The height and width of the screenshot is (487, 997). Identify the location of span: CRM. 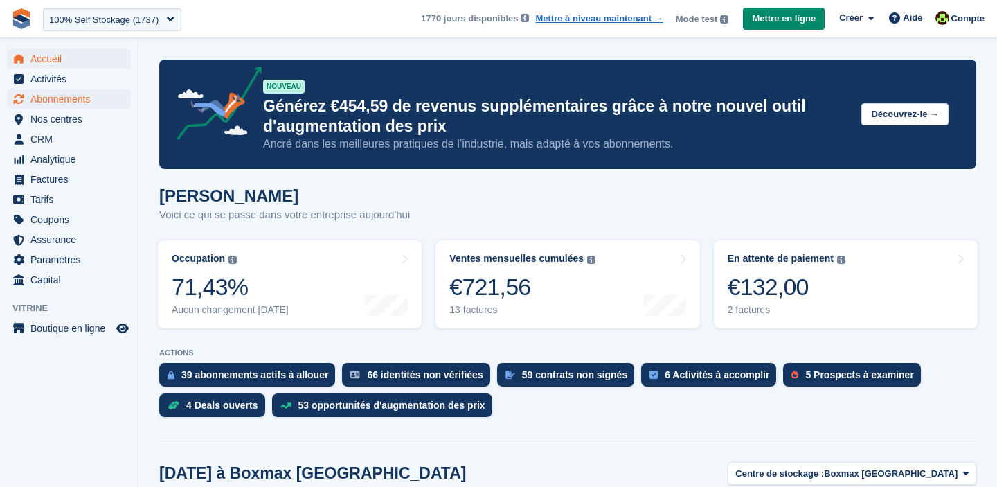
(72, 139).